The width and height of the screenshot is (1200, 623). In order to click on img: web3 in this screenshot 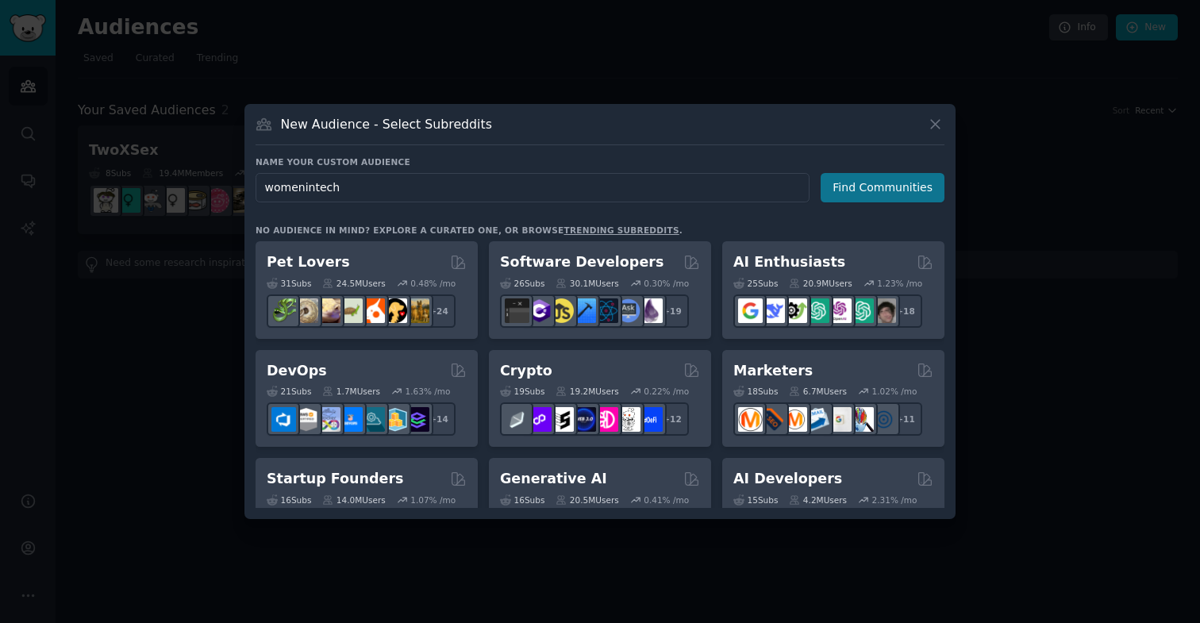, I will do `click(583, 419)`.